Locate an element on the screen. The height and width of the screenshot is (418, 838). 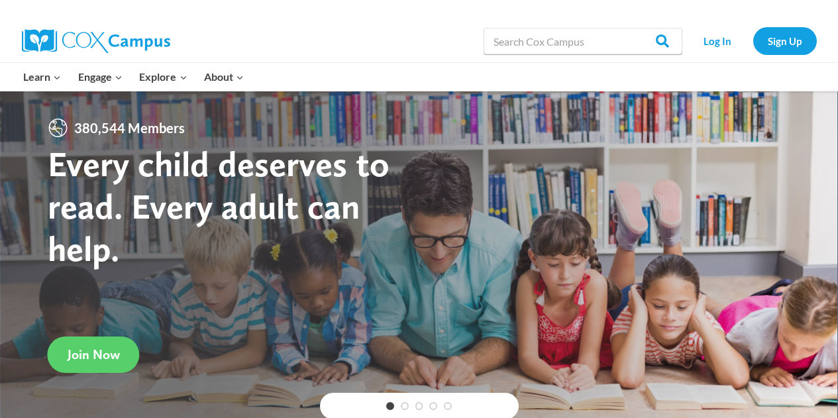
span: About is located at coordinates (224, 77).